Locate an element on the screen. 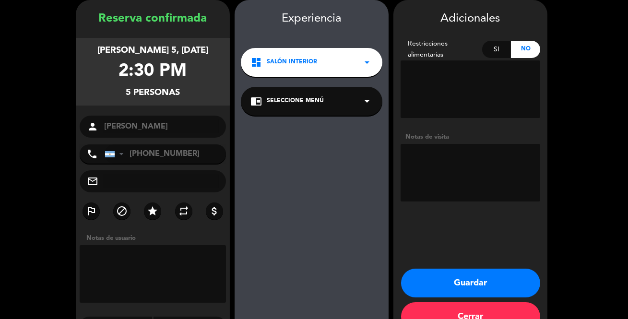  i: person is located at coordinates (93, 127).